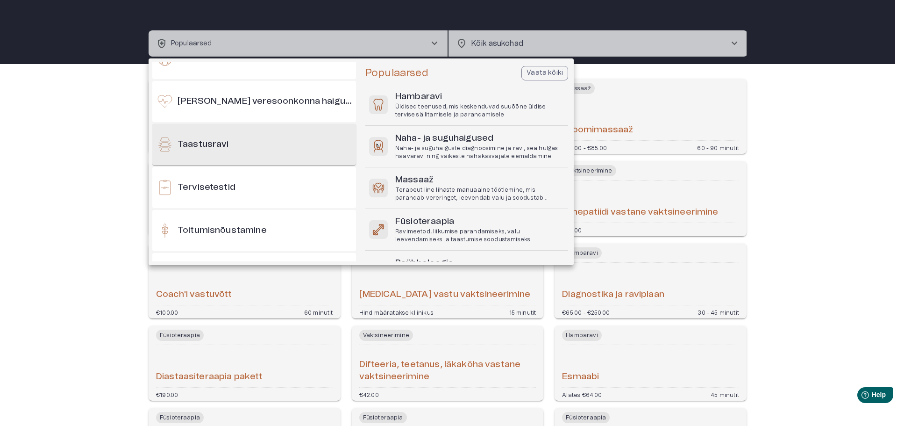  Describe the element at coordinates (480, 111) in the screenshot. I see `p: Üldised teenused, mis keskenduvad suuõõne üldise tervise säilitamisele ja parandamisele` at that location.